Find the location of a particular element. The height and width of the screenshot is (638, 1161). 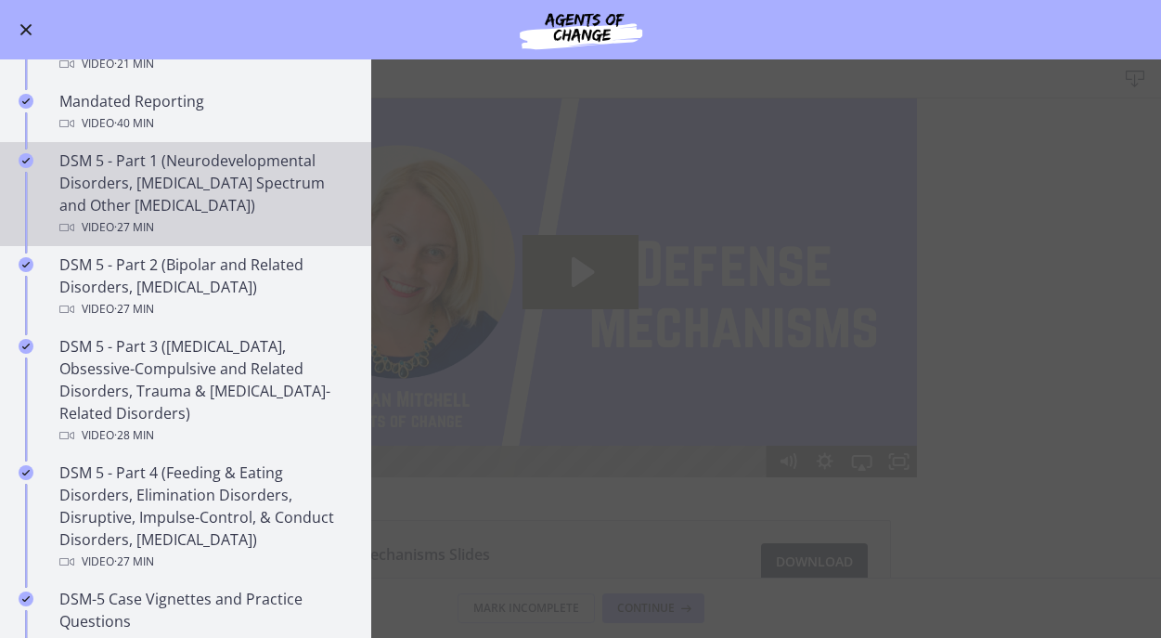

span: · 21 min is located at coordinates (134, 64).